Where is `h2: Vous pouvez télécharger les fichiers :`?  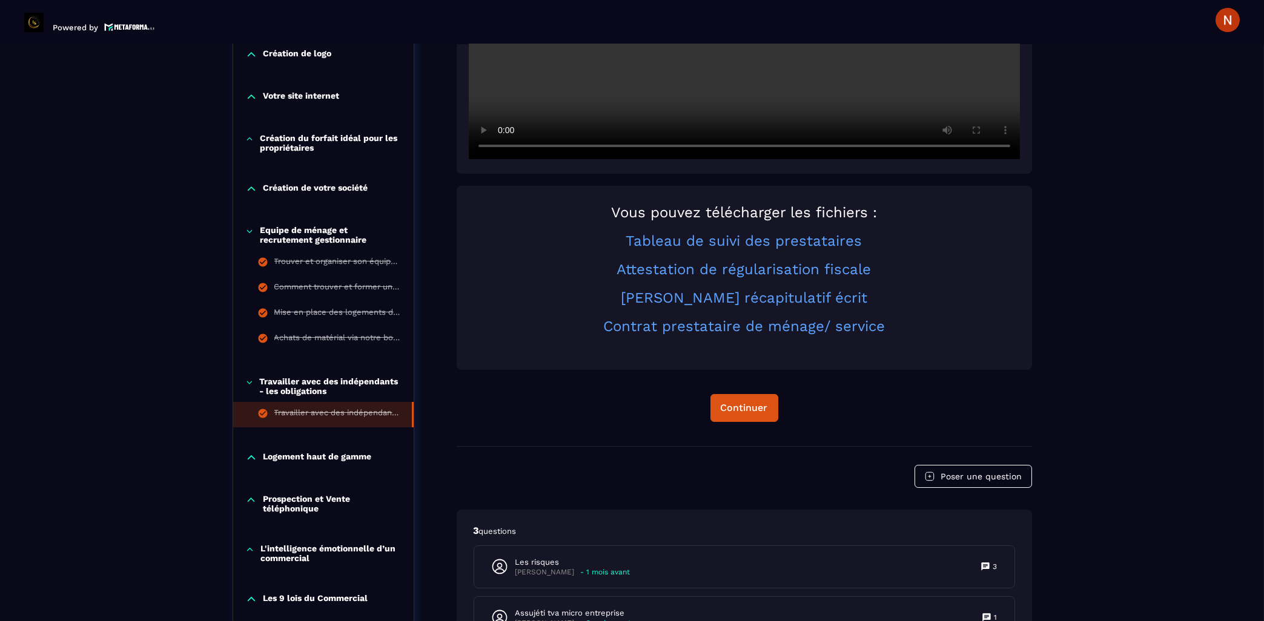
h2: Vous pouvez télécharger les fichiers : is located at coordinates (744, 213).